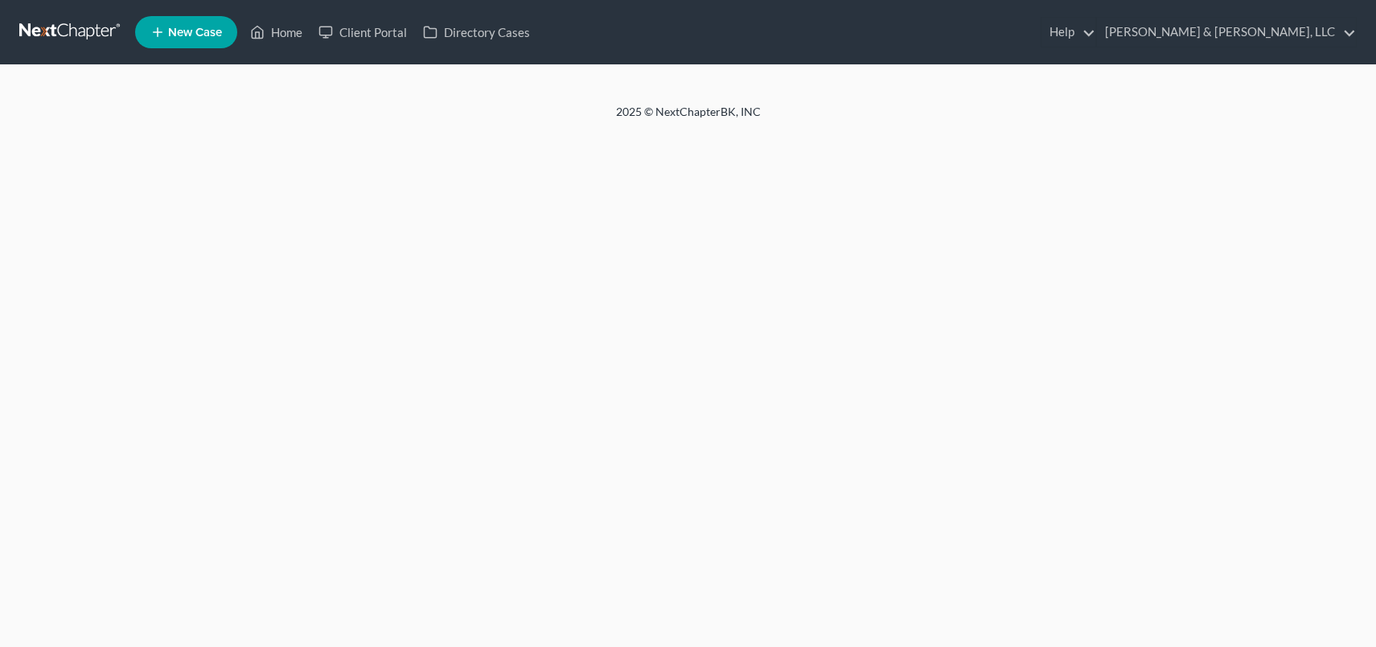  What do you see at coordinates (363, 32) in the screenshot?
I see `a: Client Portal` at bounding box center [363, 32].